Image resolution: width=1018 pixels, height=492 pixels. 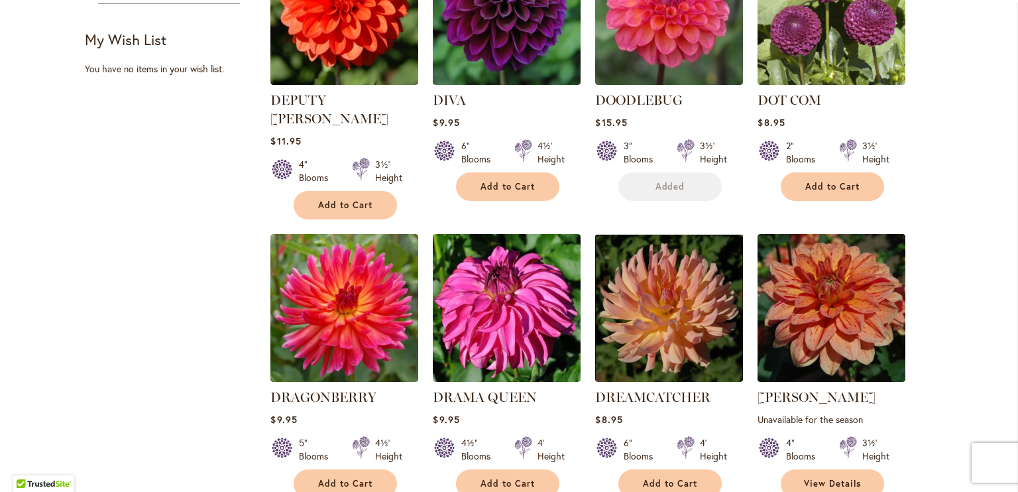 What do you see at coordinates (317, 449) in the screenshot?
I see `div: 5" Blooms` at bounding box center [317, 449].